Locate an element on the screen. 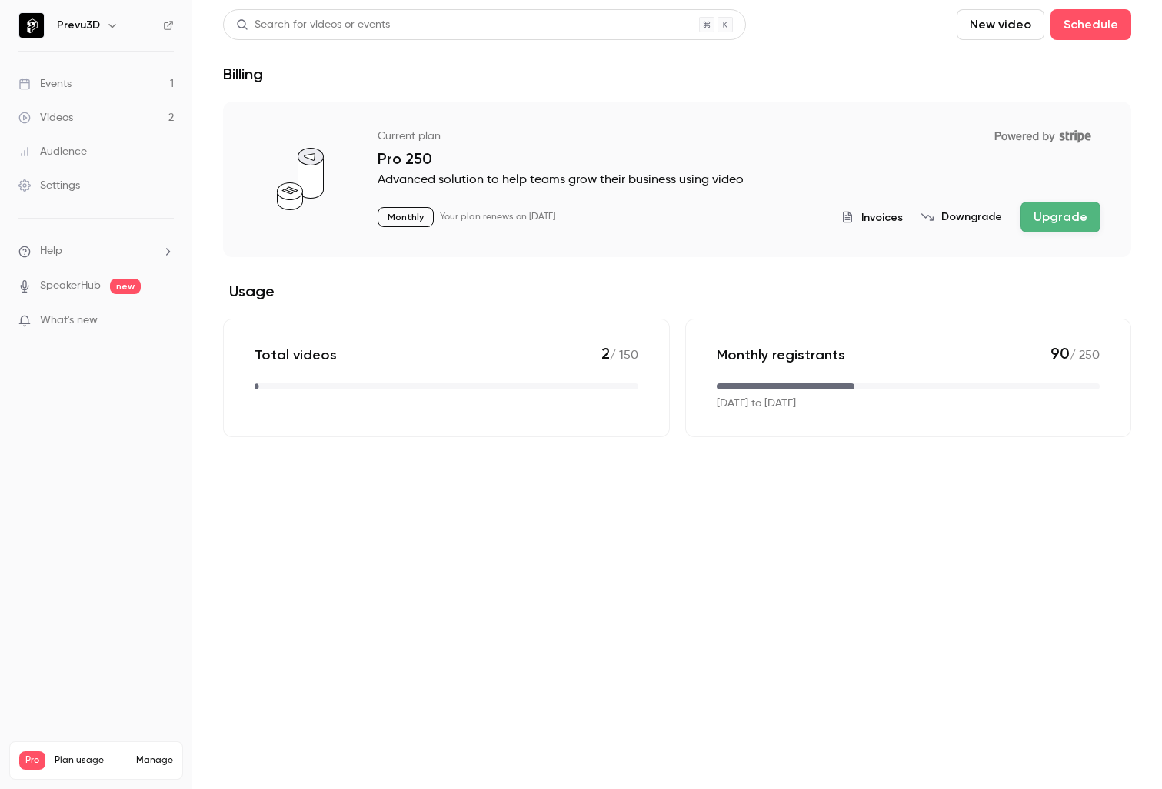 The width and height of the screenshot is (1162, 789). span: 90 is located at coordinates (1060, 353).